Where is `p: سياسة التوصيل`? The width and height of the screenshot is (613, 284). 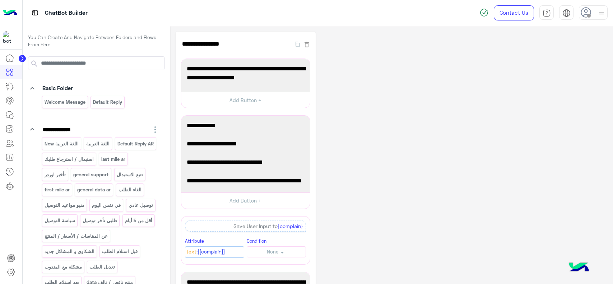 p: سياسة التوصيل is located at coordinates (60, 220).